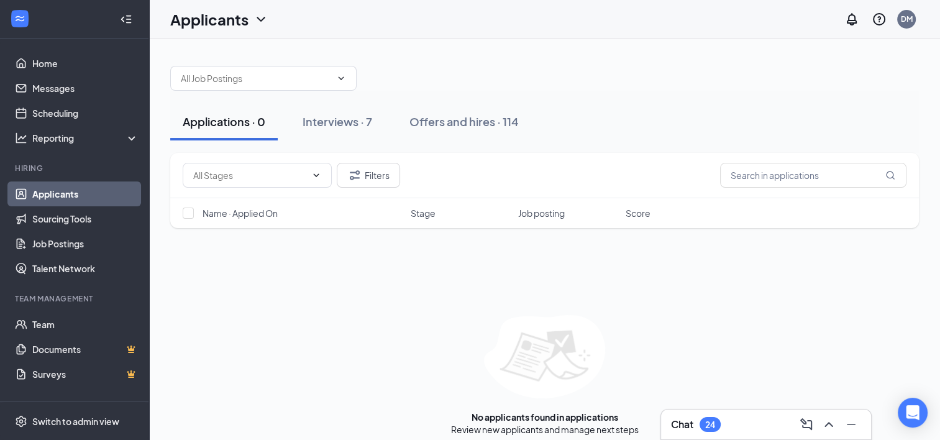 The image size is (940, 440). I want to click on a: Applicants, so click(85, 194).